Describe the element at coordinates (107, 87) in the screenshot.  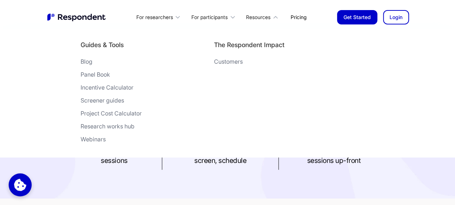
I see `div: Incentive Calculator` at that location.